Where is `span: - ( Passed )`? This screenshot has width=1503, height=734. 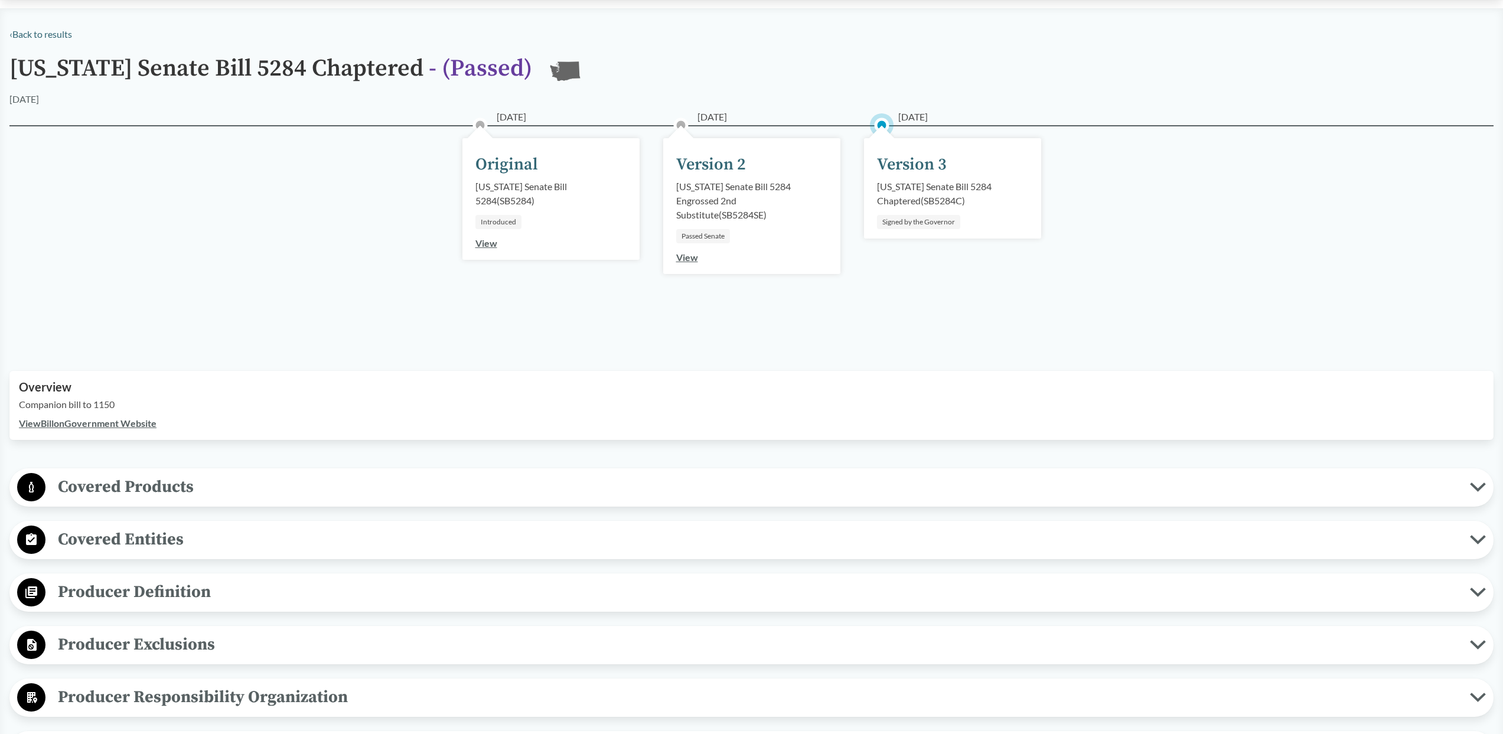 span: - ( Passed ) is located at coordinates (480, 68).